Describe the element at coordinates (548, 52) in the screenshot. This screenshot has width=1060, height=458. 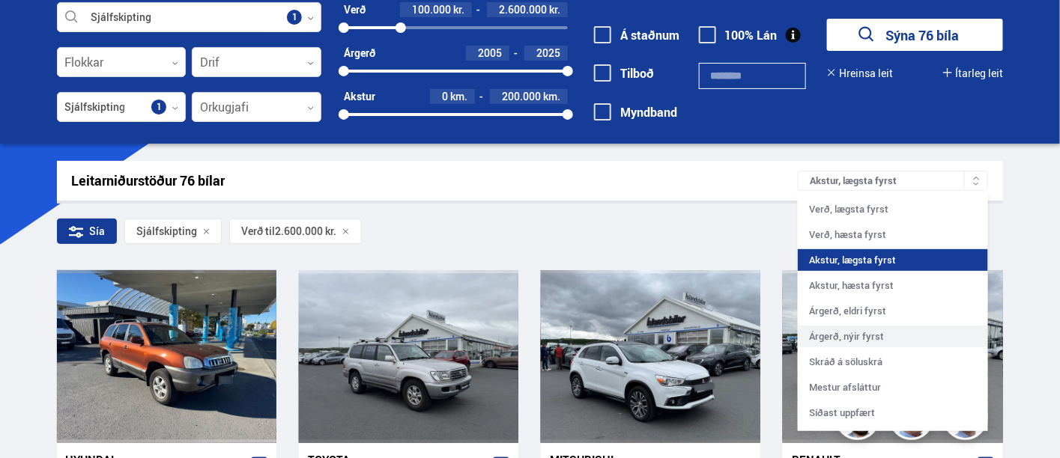
I see `span: 2025` at that location.